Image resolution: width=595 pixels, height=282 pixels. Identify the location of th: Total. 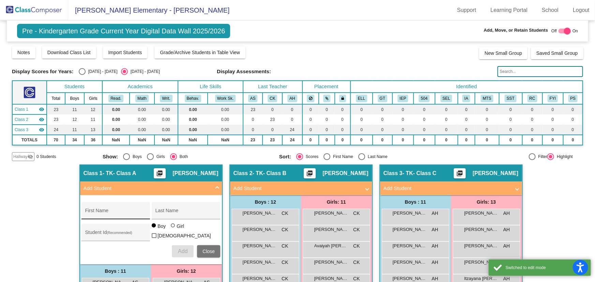
(56, 99).